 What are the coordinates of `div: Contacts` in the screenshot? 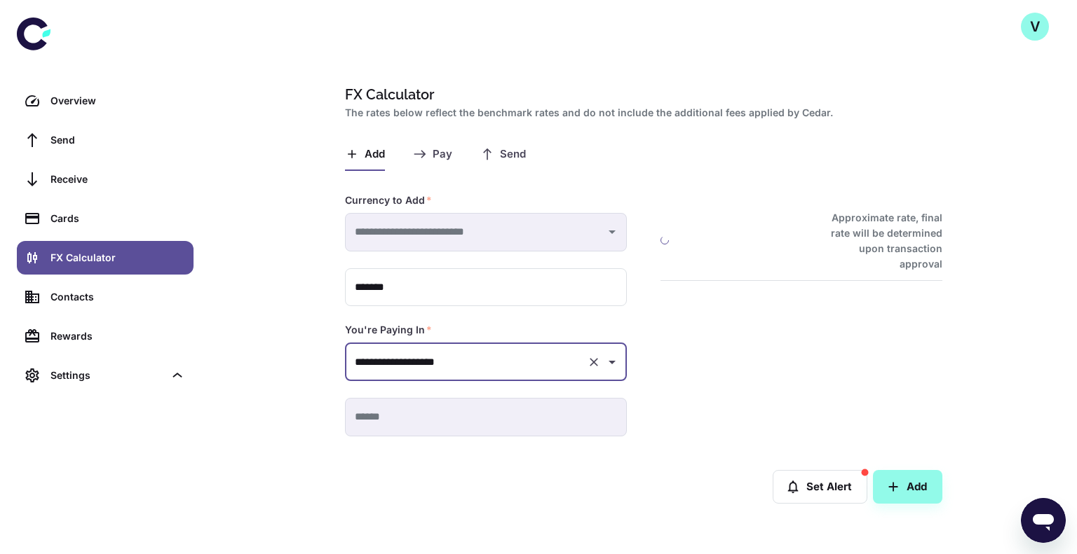 It's located at (118, 297).